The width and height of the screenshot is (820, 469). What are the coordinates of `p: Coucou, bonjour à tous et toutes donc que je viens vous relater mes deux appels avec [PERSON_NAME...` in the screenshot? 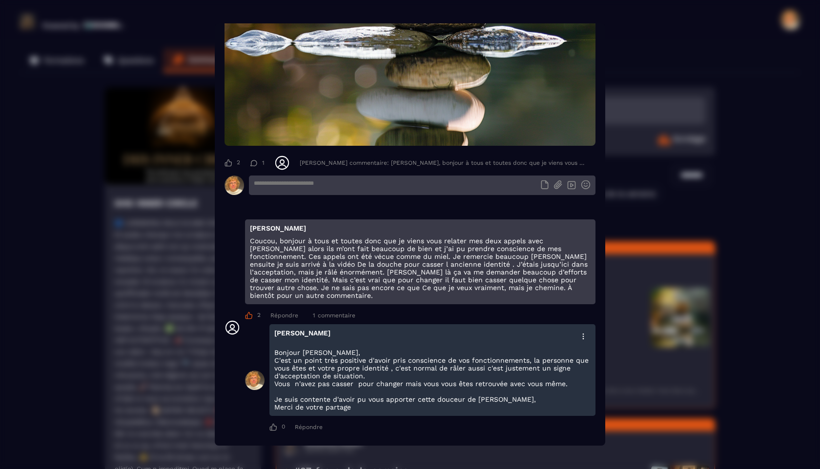 It's located at (420, 268).